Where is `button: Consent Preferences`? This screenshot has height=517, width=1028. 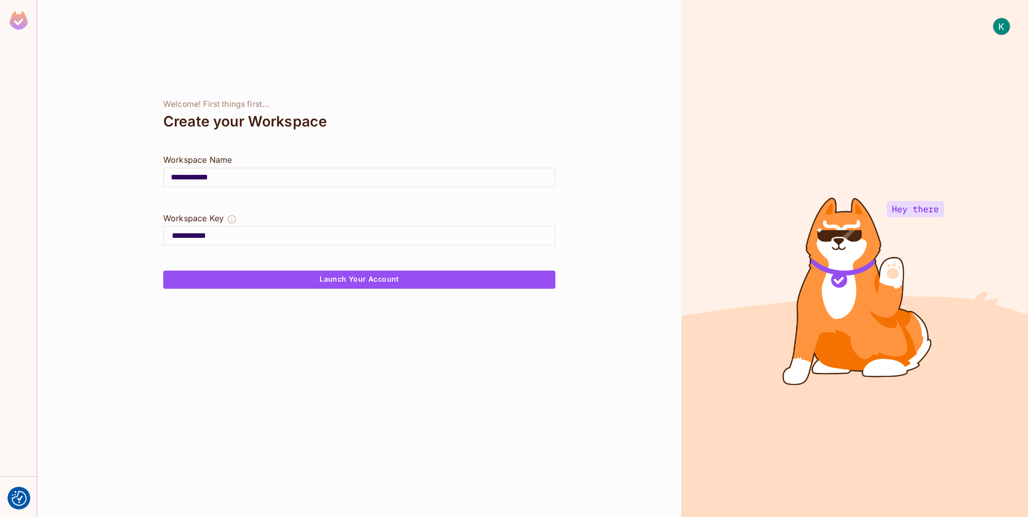
button: Consent Preferences is located at coordinates (19, 498).